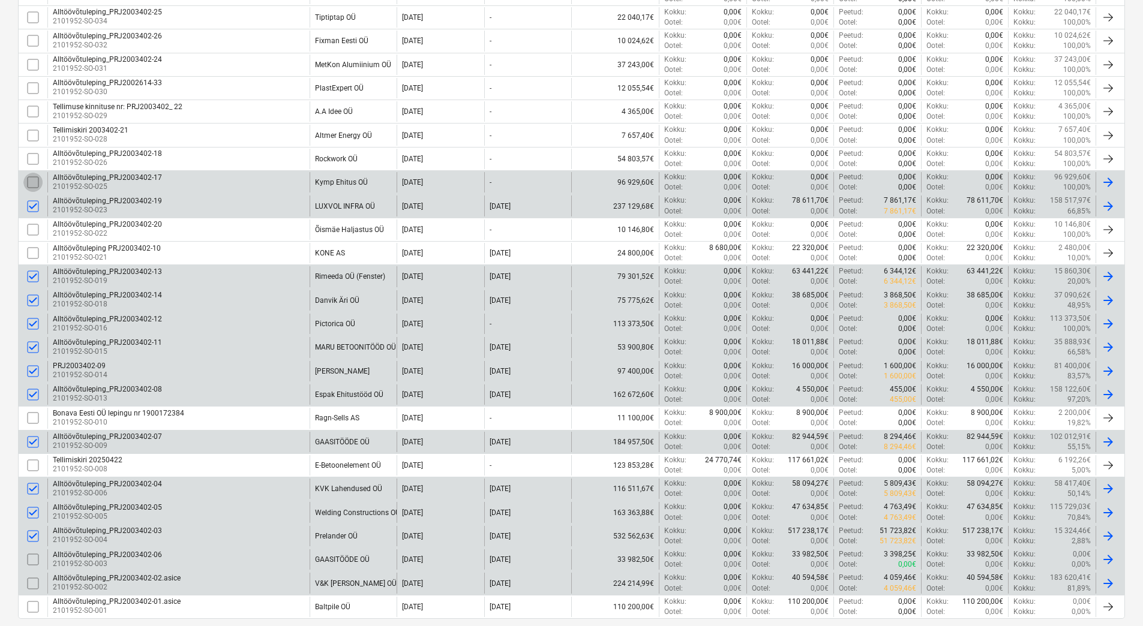 This screenshot has height=626, width=1143. I want to click on div: 163 363,88€, so click(615, 512).